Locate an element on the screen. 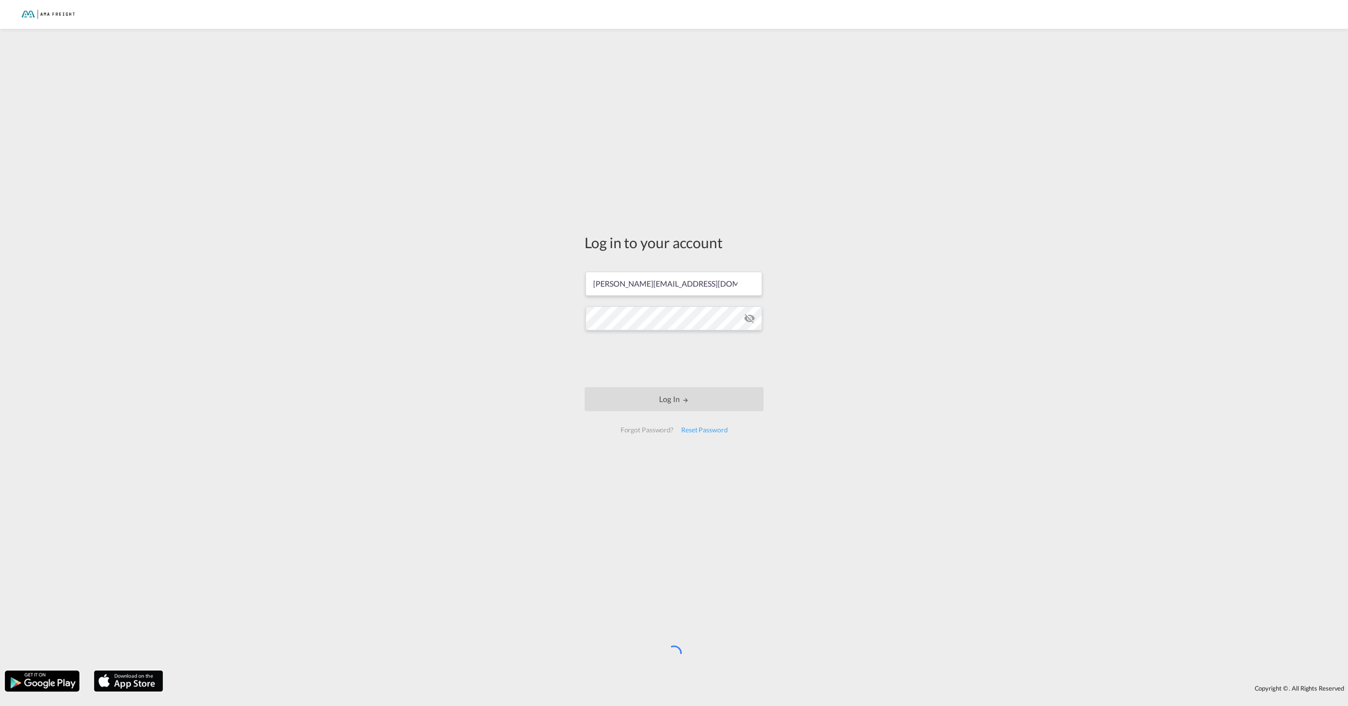  img: f843cad07f0a11efa29f0335918cc2fb.png is located at coordinates (47, 14).